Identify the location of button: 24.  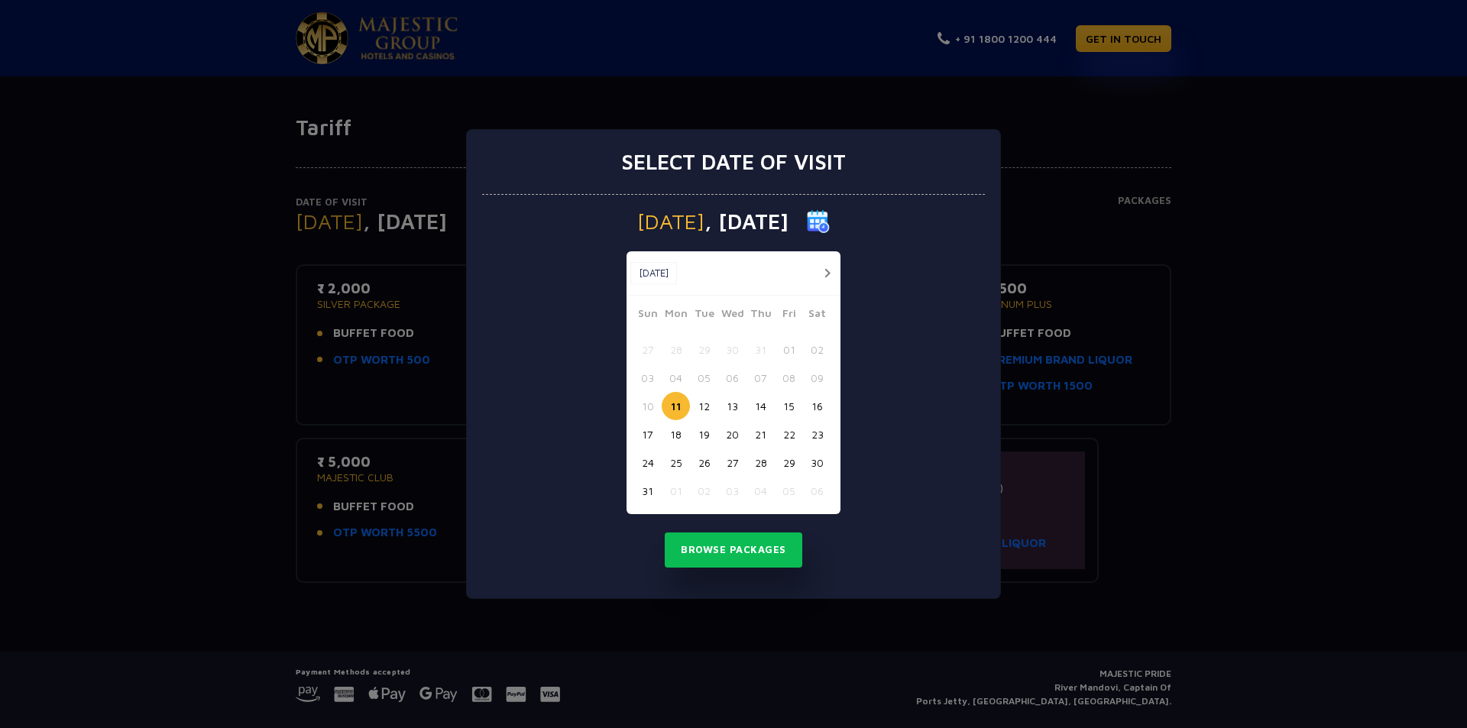
(647, 462).